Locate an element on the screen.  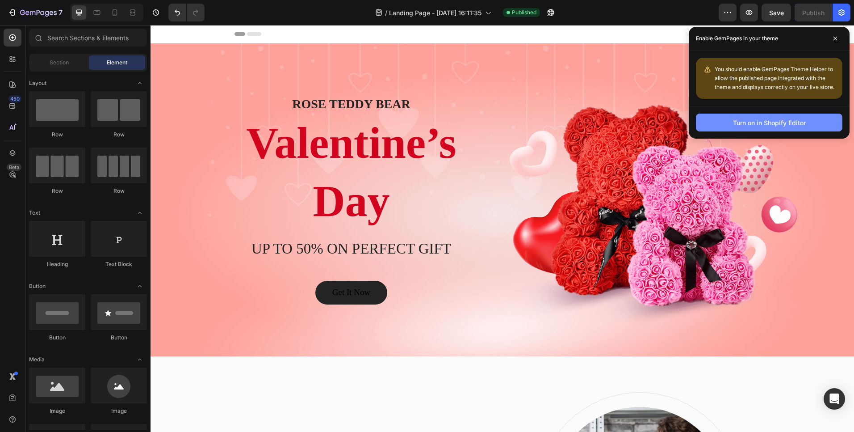
button: Publish is located at coordinates (814, 13).